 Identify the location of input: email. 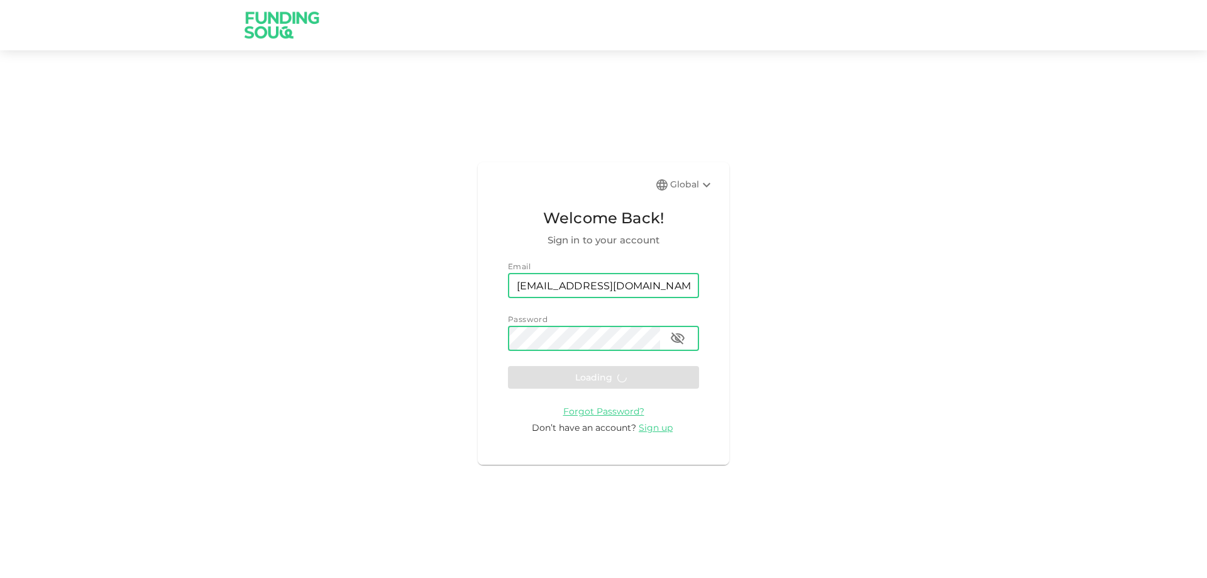
(604, 285).